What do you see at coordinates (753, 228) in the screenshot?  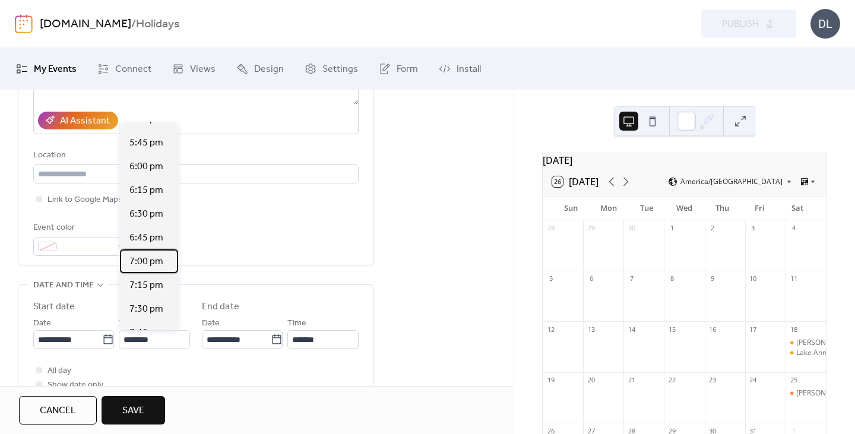 I see `div: 3` at bounding box center [753, 228].